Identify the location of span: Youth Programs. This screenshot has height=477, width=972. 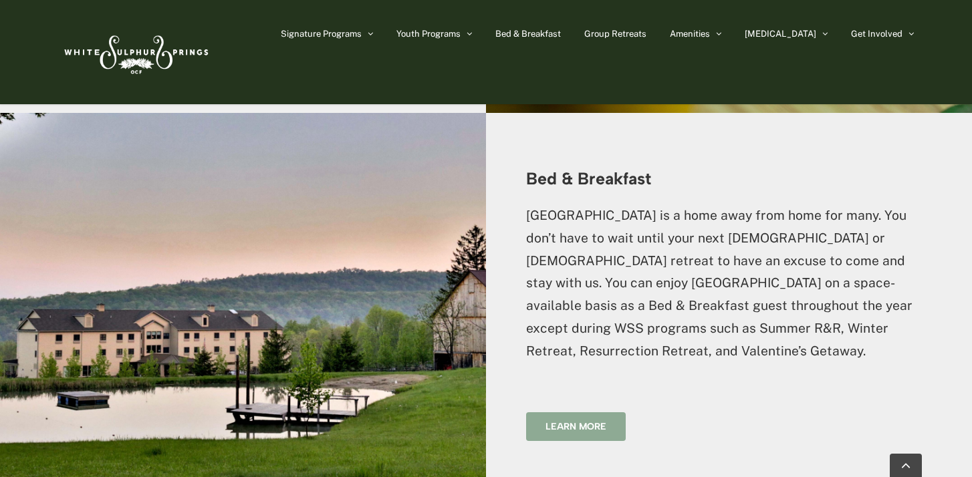
(429, 33).